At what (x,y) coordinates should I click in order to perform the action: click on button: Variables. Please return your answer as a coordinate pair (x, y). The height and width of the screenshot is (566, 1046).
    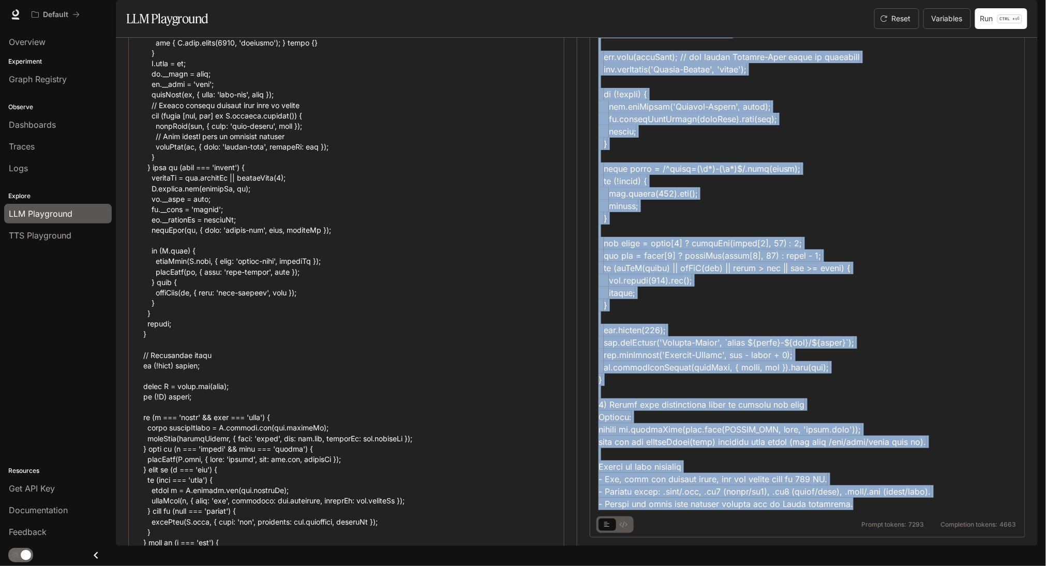
    Looking at the image, I should click on (947, 19).